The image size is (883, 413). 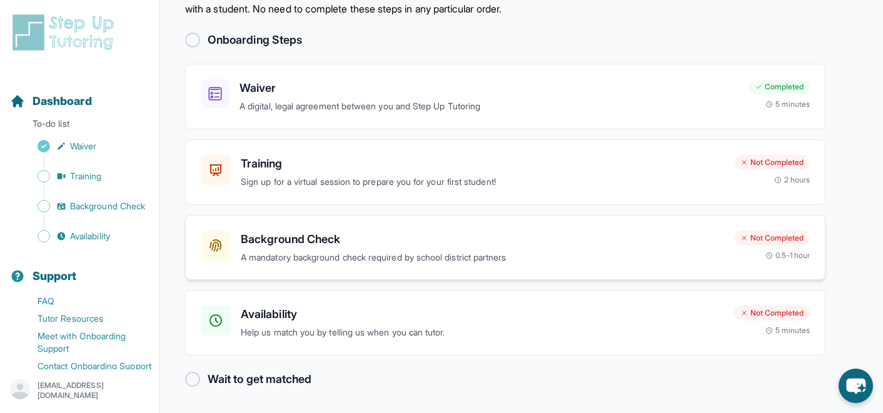 I want to click on span: Waiver, so click(x=83, y=146).